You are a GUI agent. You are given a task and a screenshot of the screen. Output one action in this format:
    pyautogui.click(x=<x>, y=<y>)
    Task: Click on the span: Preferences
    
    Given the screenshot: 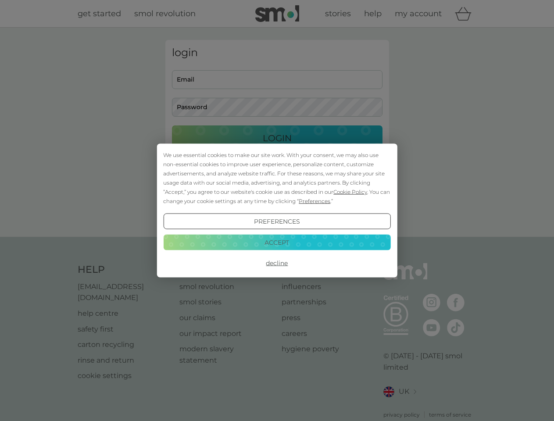 What is the action you would take?
    pyautogui.click(x=315, y=201)
    